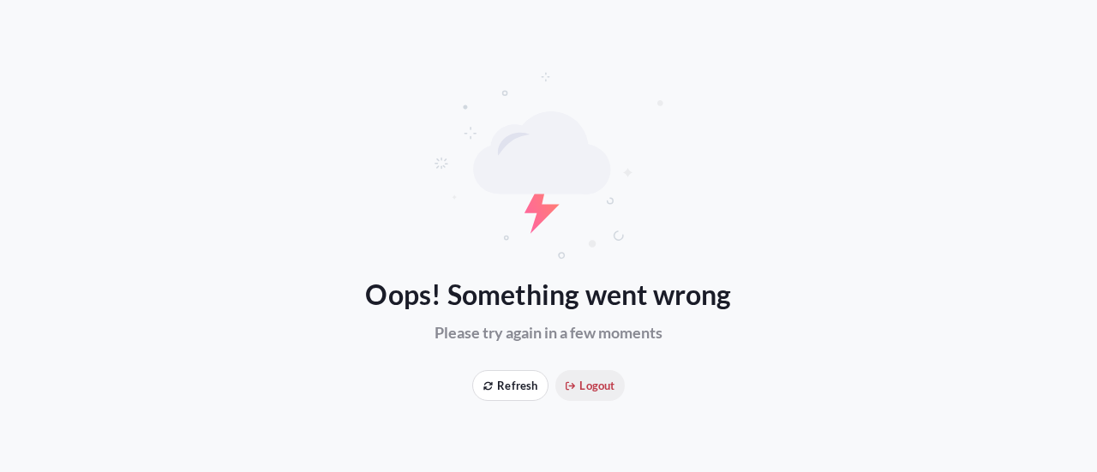 Image resolution: width=1097 pixels, height=472 pixels. What do you see at coordinates (510, 386) in the screenshot?
I see `span: Refresh` at bounding box center [510, 386].